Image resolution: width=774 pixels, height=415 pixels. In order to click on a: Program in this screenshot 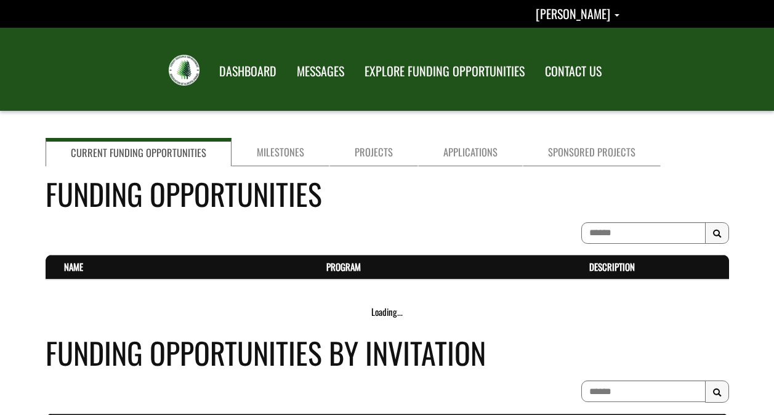, I will do `click(344, 267)`.